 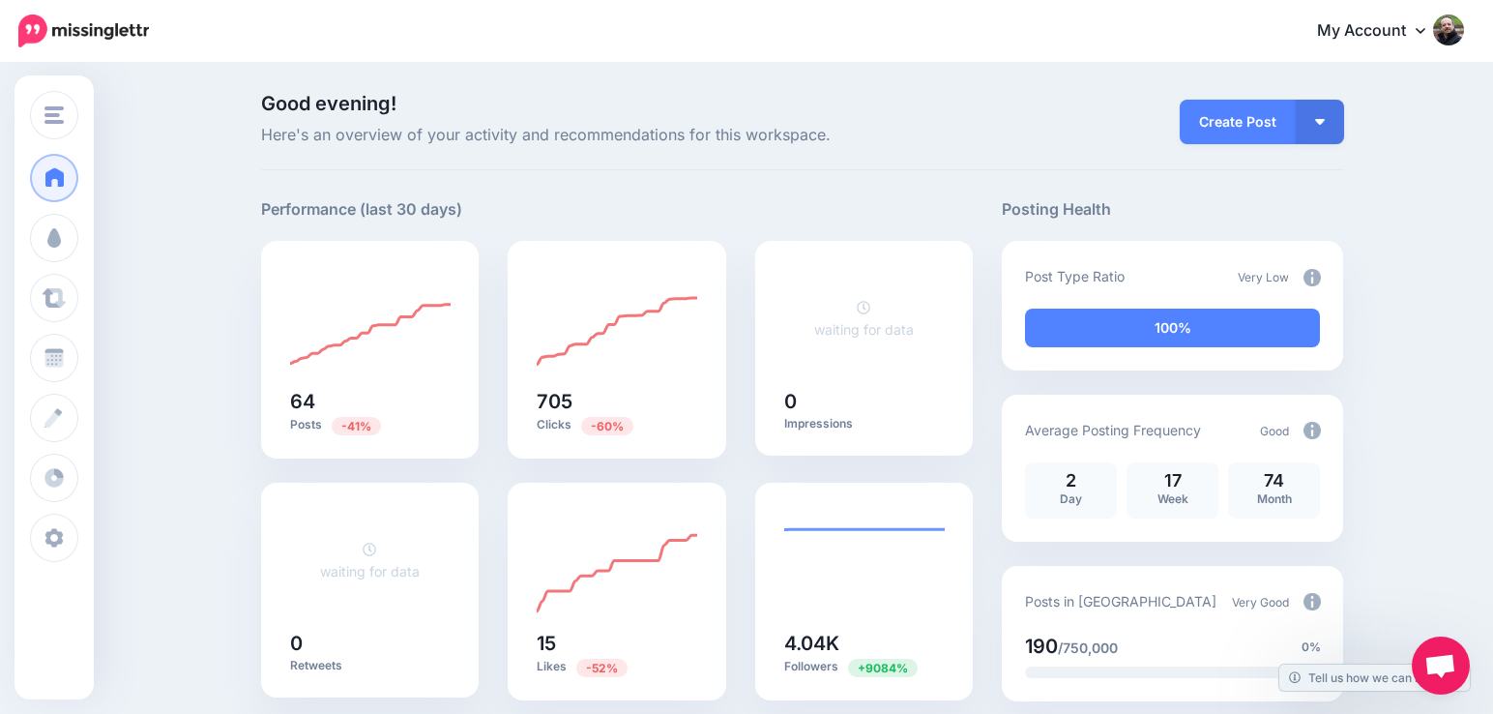 What do you see at coordinates (1088, 647) in the screenshot?
I see `span: /750,000` at bounding box center [1088, 647].